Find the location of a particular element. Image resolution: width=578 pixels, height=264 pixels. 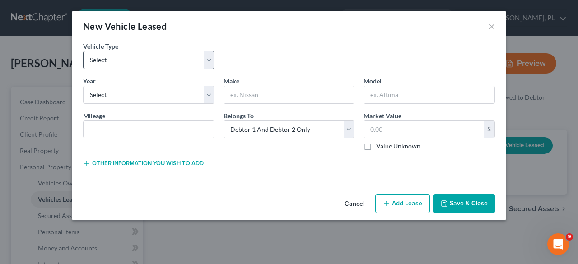

label: Value Unknown is located at coordinates (398, 146).